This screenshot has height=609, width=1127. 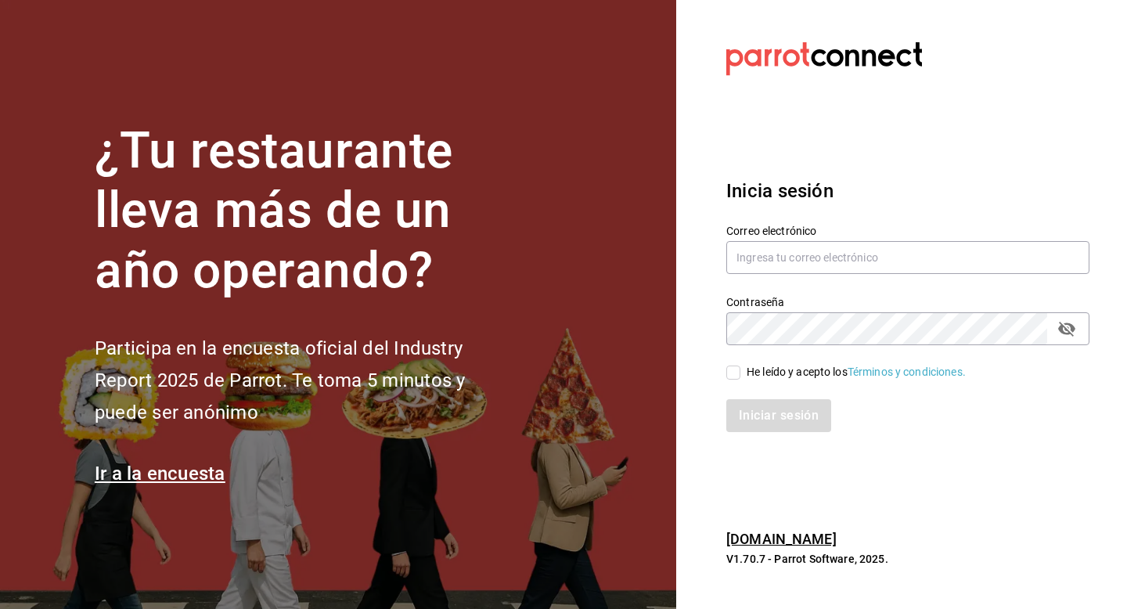 What do you see at coordinates (856, 372) in the screenshot?
I see `div: He leído y acepto los` at bounding box center [856, 372].